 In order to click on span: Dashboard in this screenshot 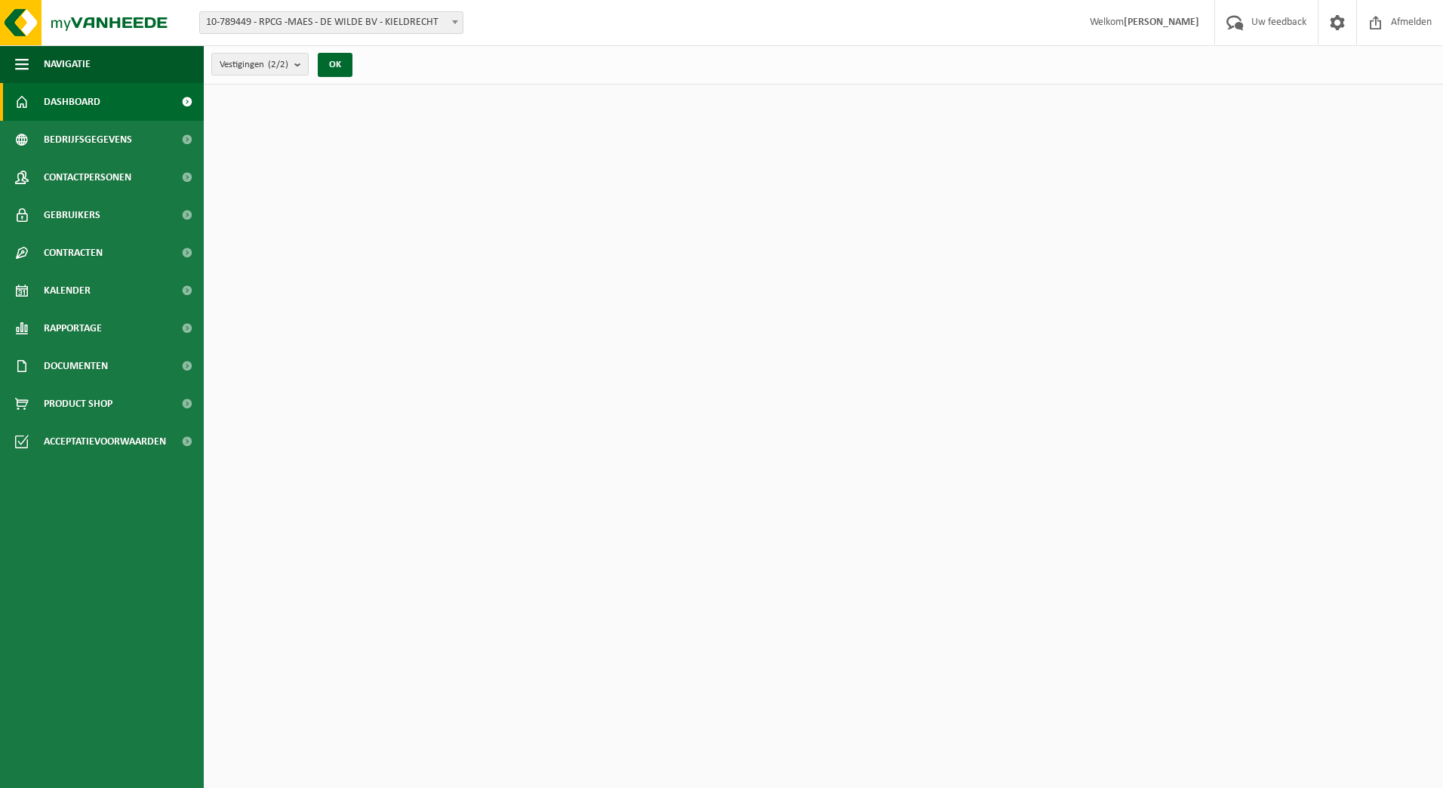, I will do `click(72, 102)`.